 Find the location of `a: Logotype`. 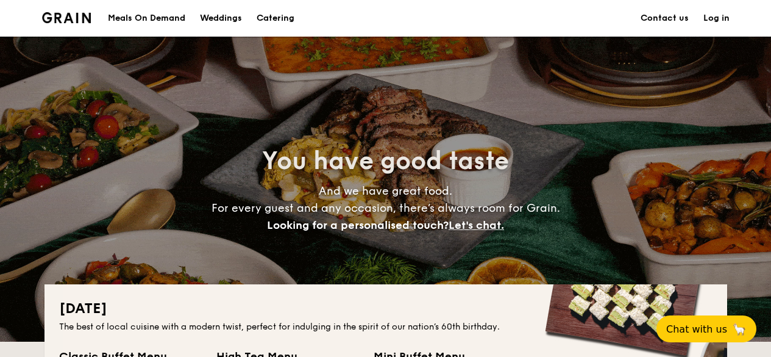

a: Logotype is located at coordinates (66, 18).